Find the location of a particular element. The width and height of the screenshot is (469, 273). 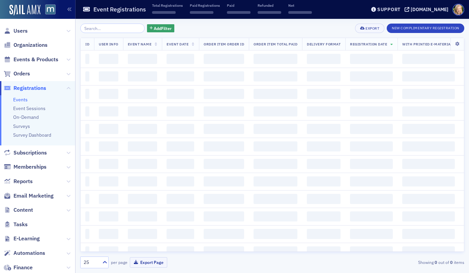

a: New Complimentary Registration is located at coordinates (425, 28).